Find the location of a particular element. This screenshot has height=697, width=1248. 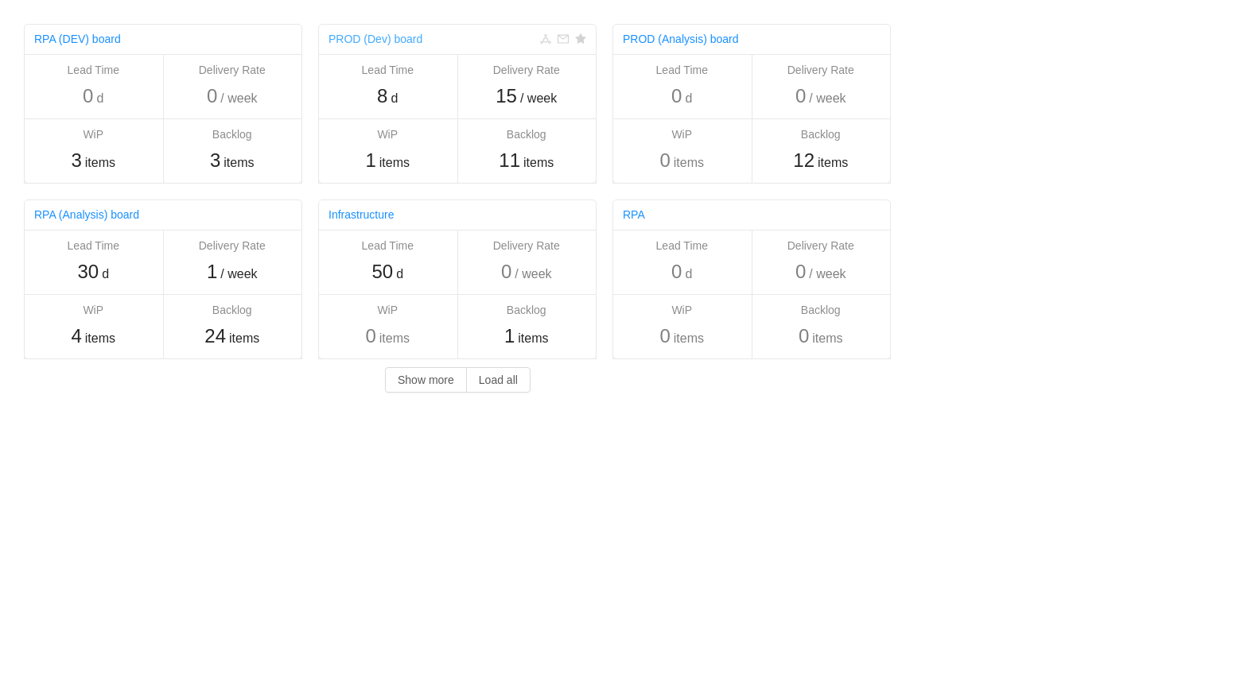

button: Load all is located at coordinates (498, 380).